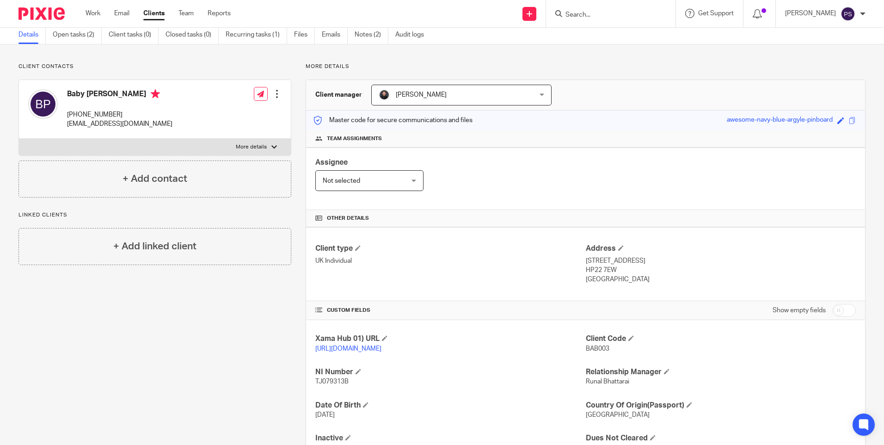  I want to click on a: Open tasks (2), so click(77, 35).